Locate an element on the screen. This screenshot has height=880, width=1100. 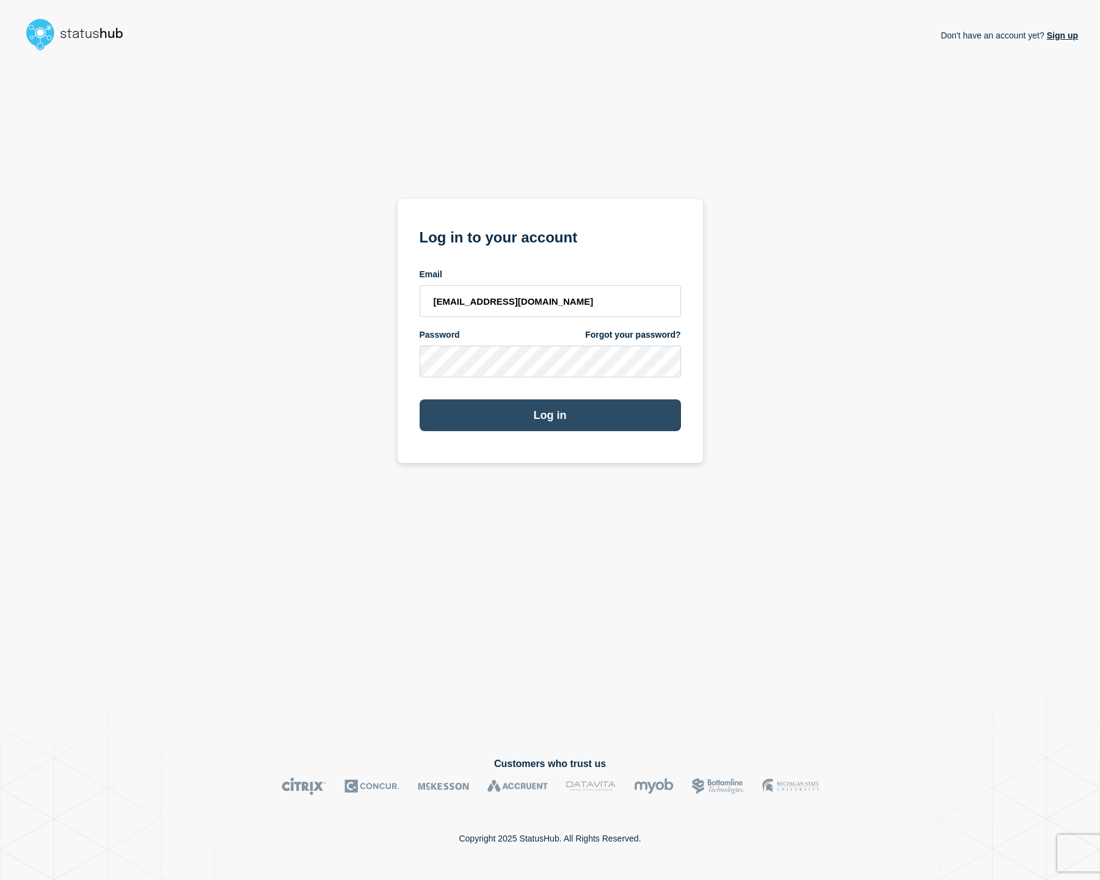
img: Concur logo is located at coordinates (372, 786).